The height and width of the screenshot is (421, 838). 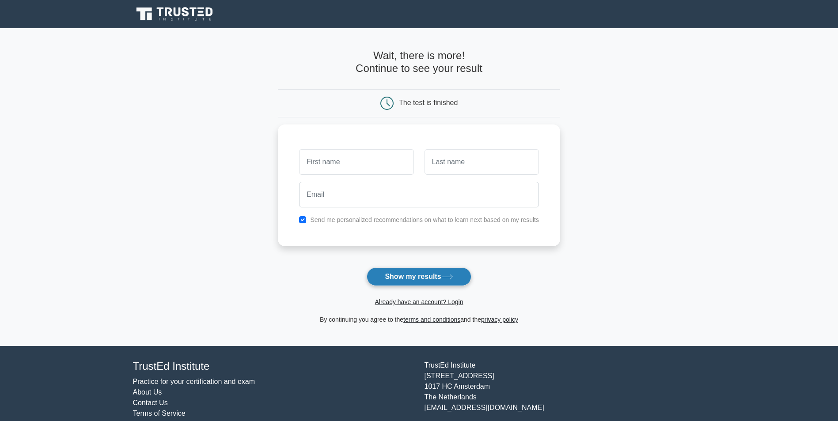 What do you see at coordinates (150, 403) in the screenshot?
I see `a: Contact Us` at bounding box center [150, 403].